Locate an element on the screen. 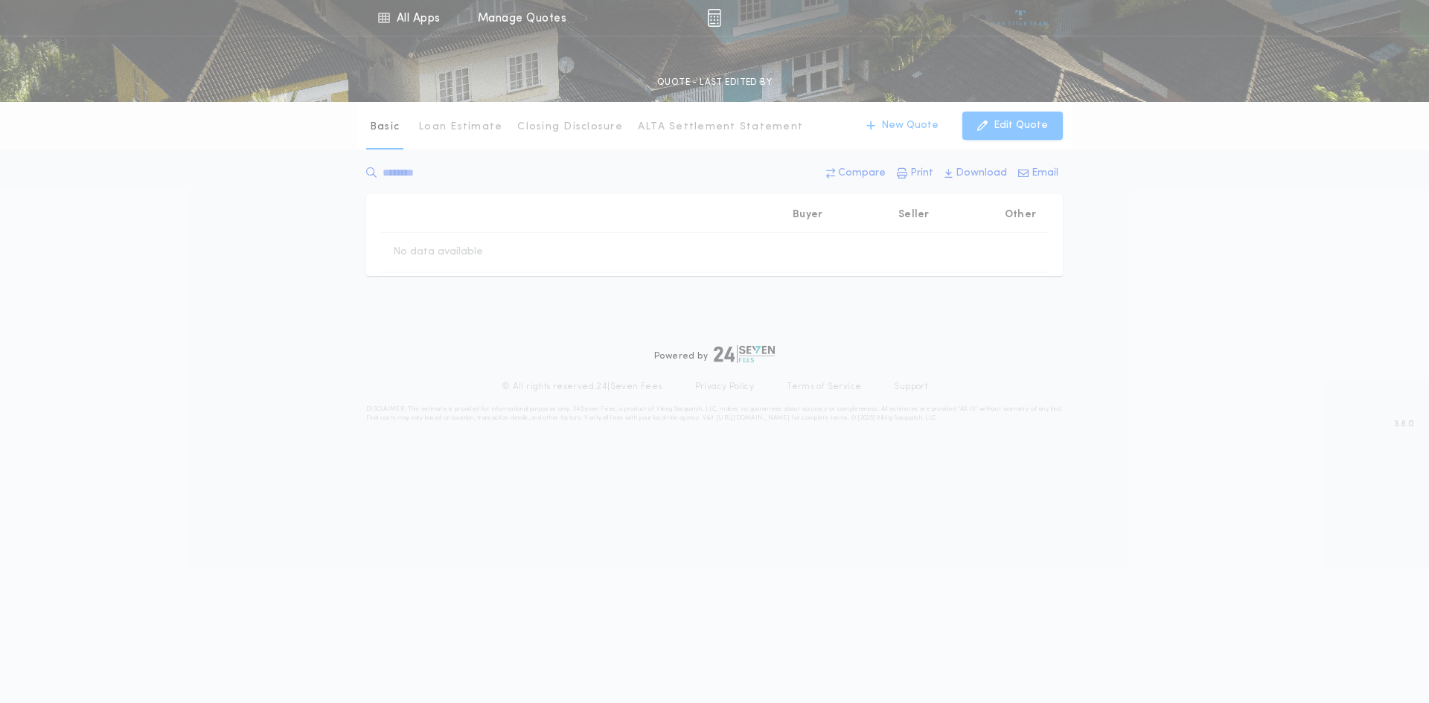 Image resolution: width=1429 pixels, height=703 pixels. p: Email is located at coordinates (1045, 173).